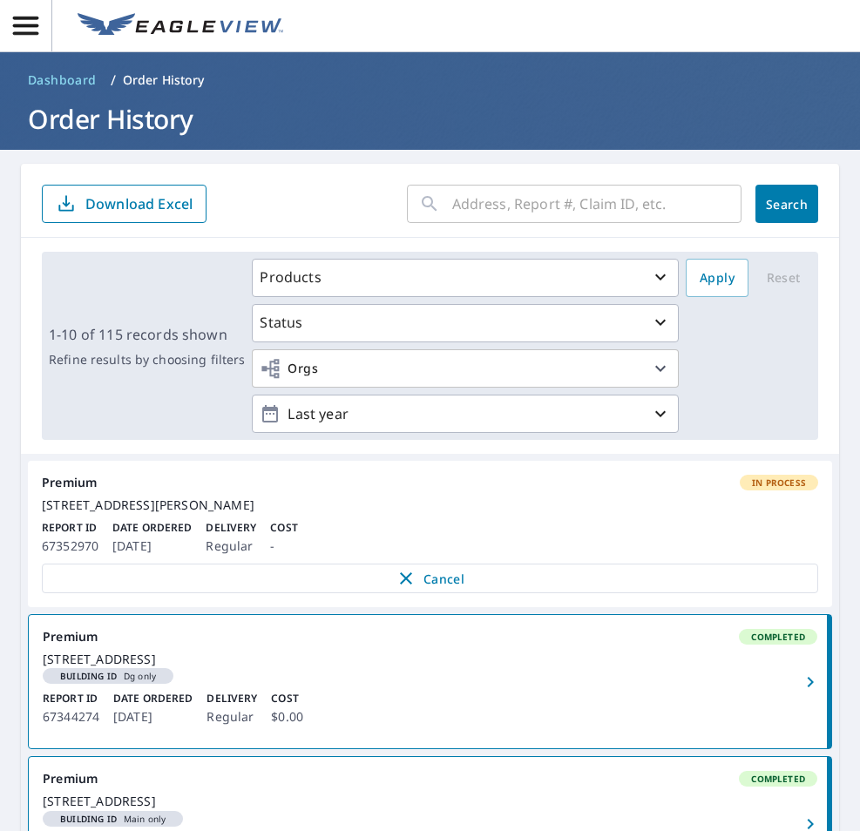 The image size is (860, 831). What do you see at coordinates (290, 277) in the screenshot?
I see `p: Products` at bounding box center [290, 277].